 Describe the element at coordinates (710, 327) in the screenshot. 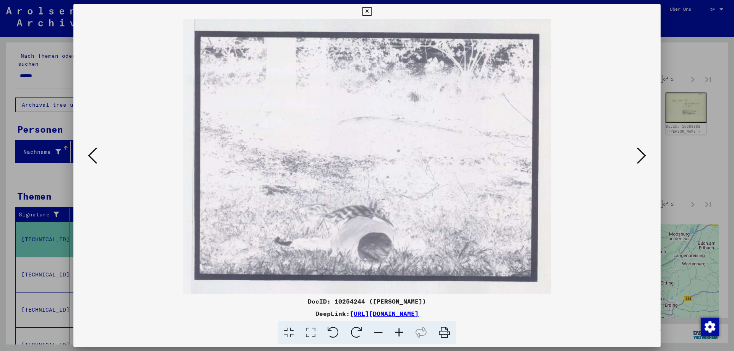

I see `img: Zustimmung ändern` at that location.